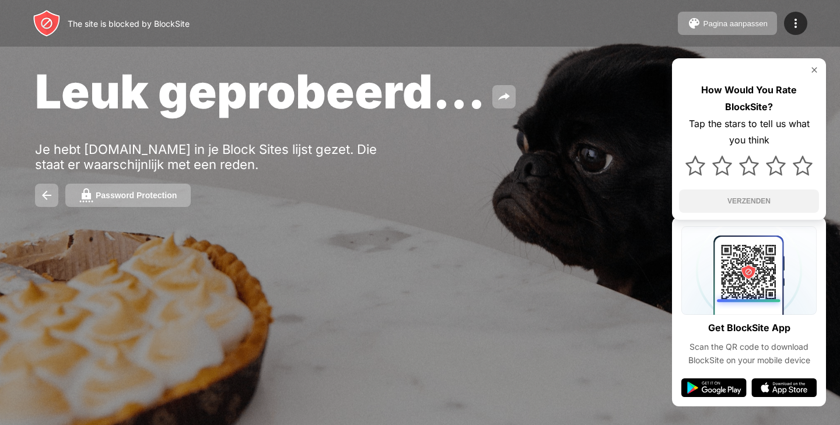  What do you see at coordinates (749, 354) in the screenshot?
I see `div: Scan the QR code to download BlockSite on your mobile device` at bounding box center [749, 354].